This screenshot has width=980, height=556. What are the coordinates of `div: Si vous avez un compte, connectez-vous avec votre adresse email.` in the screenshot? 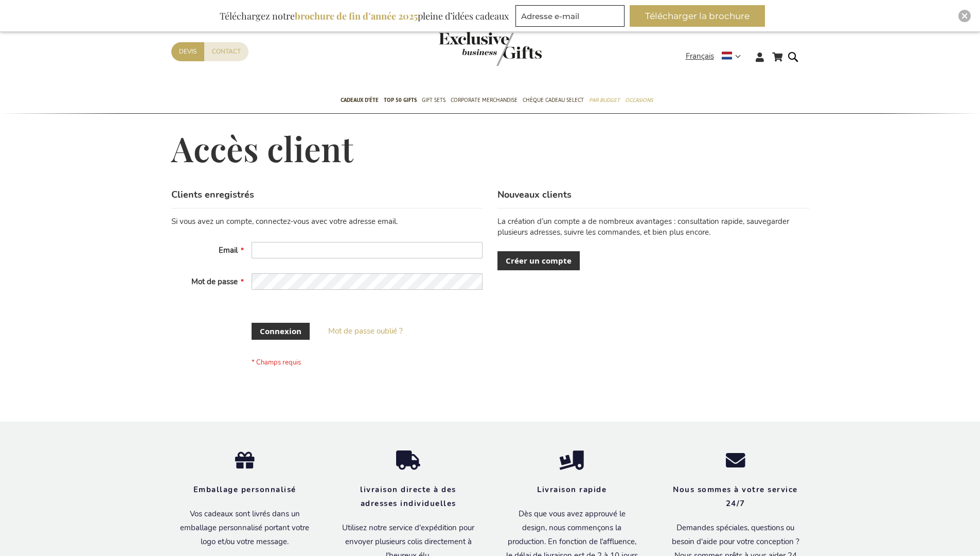 It's located at (327, 221).